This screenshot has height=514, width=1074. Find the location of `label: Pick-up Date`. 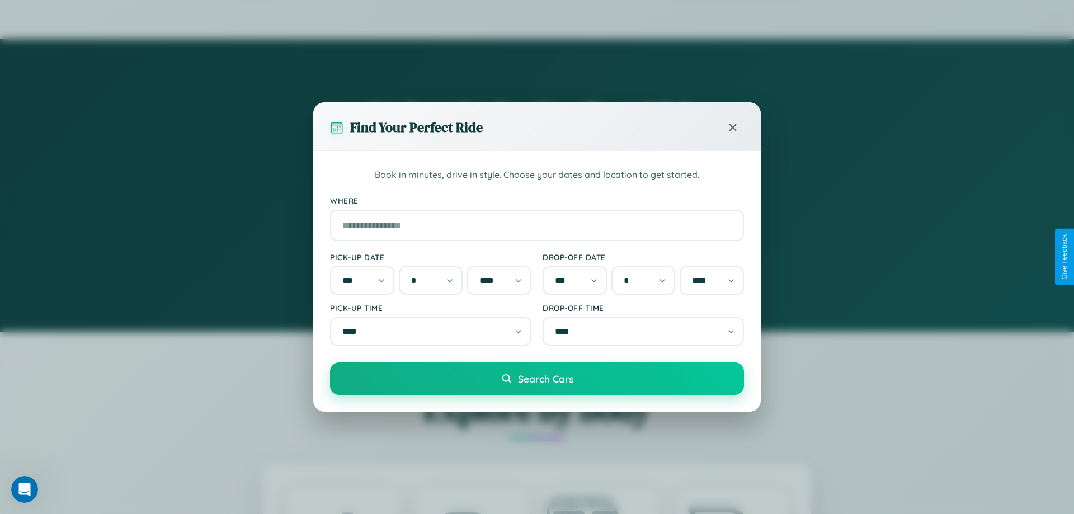

label: Pick-up Date is located at coordinates (431, 257).